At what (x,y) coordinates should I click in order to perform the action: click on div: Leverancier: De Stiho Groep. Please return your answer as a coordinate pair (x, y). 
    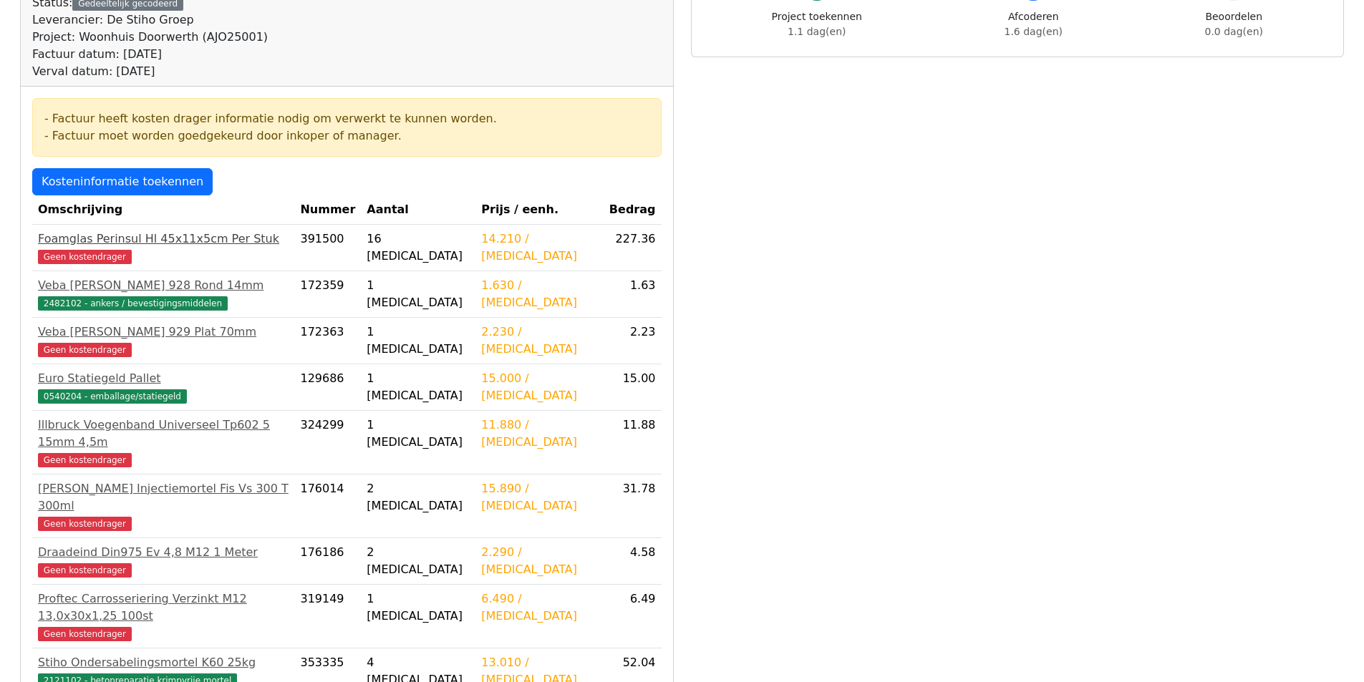
    Looking at the image, I should click on (150, 20).